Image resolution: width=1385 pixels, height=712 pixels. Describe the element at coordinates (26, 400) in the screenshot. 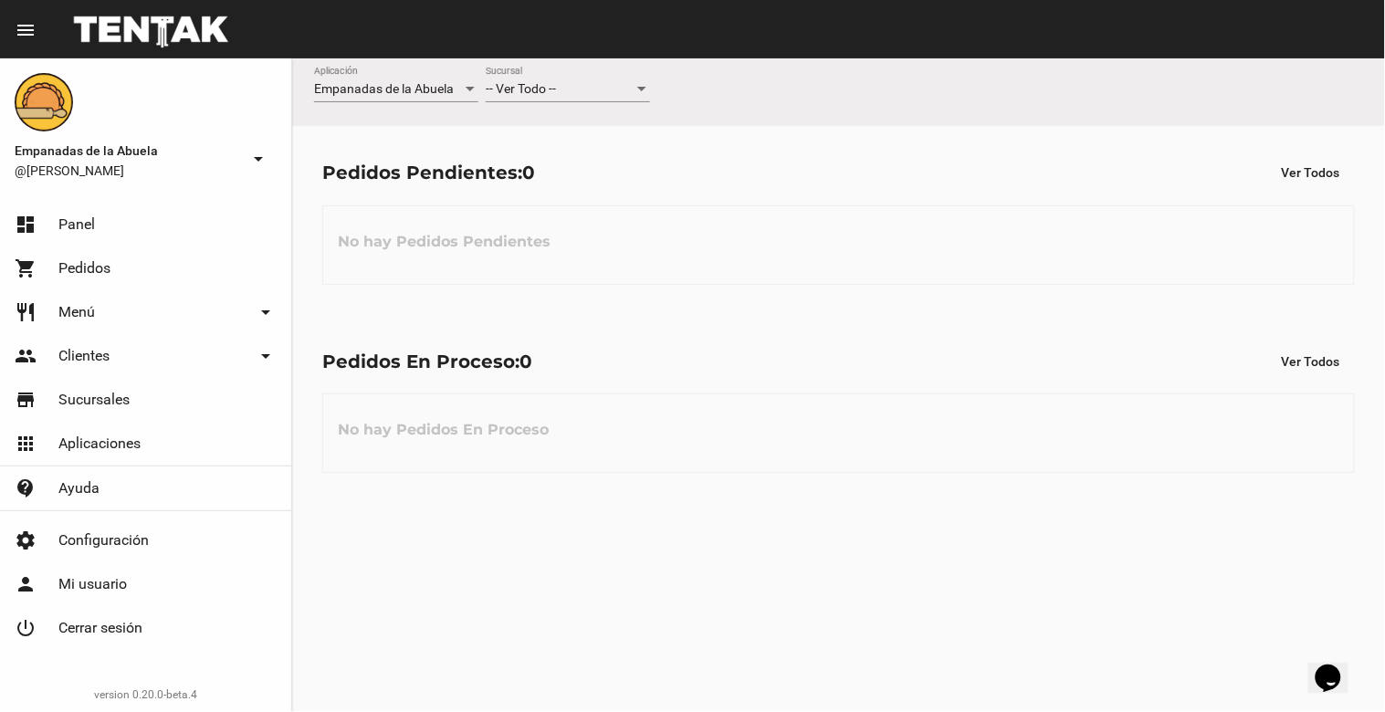

I see `mat-icon: store` at that location.